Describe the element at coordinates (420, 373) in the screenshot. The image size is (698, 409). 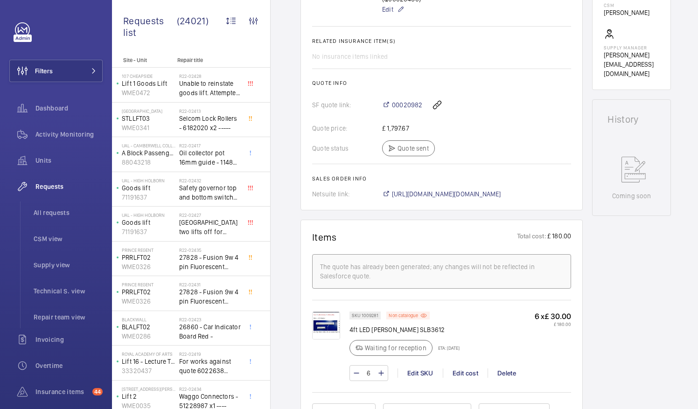
I see `div: Edit SKU` at that location.